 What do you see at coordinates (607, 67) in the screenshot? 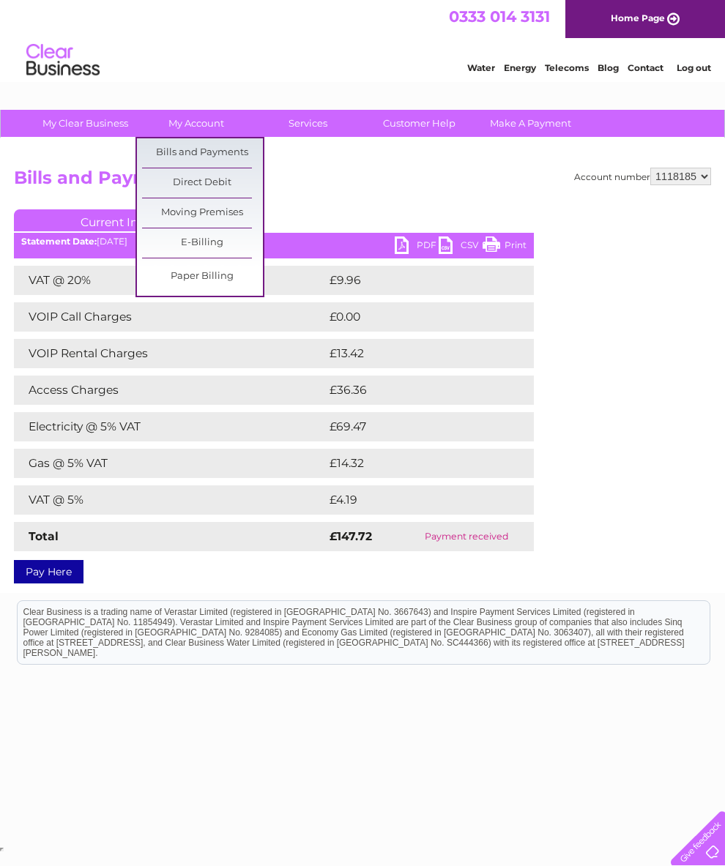
I see `a: Blog` at bounding box center [607, 67].